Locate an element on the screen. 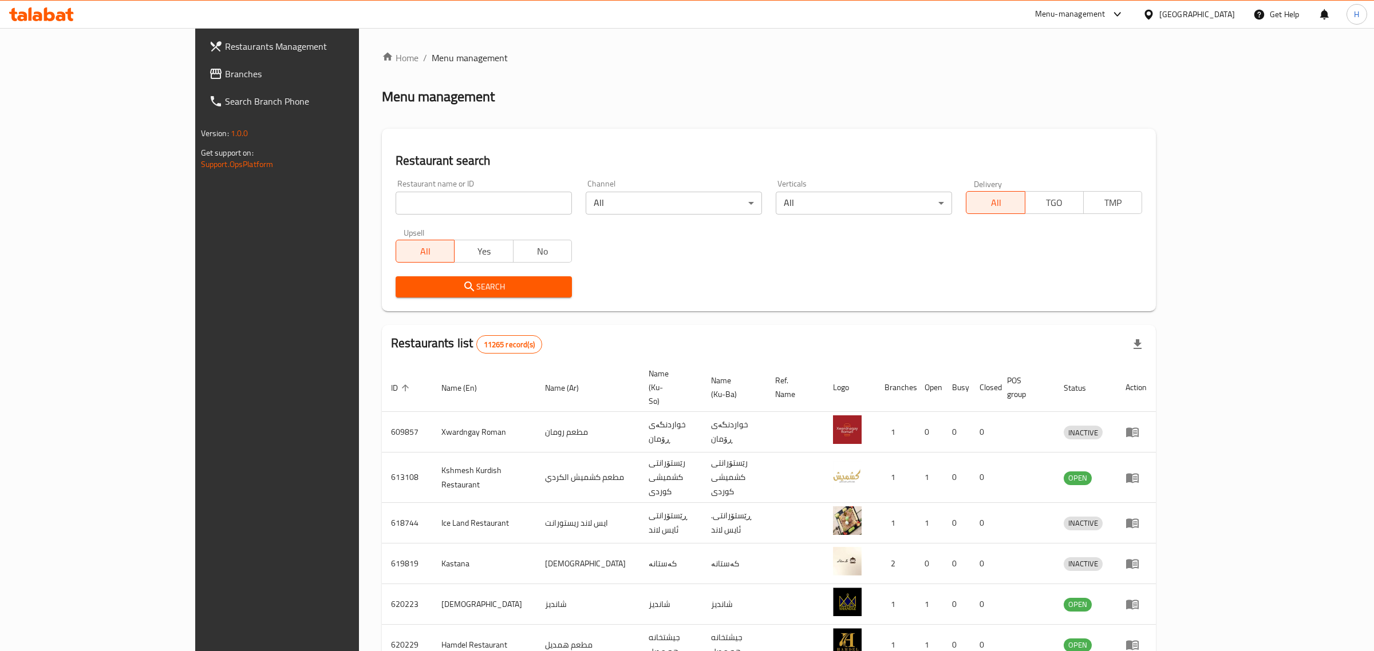 This screenshot has height=651, width=1374. span: Get support on: is located at coordinates (227, 153).